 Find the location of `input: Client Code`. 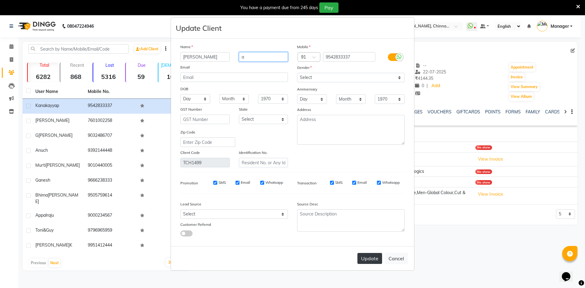

input: Client Code is located at coordinates (205, 162).